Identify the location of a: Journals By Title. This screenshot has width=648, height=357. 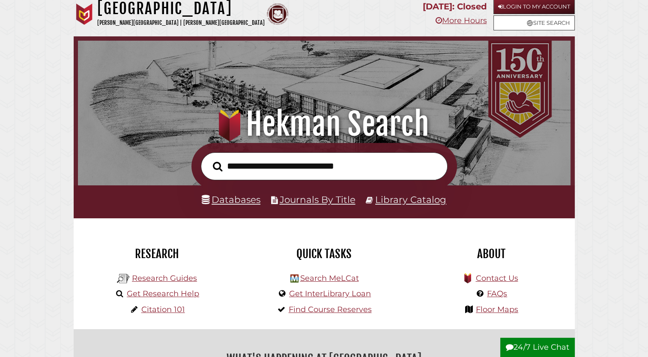
(317, 200).